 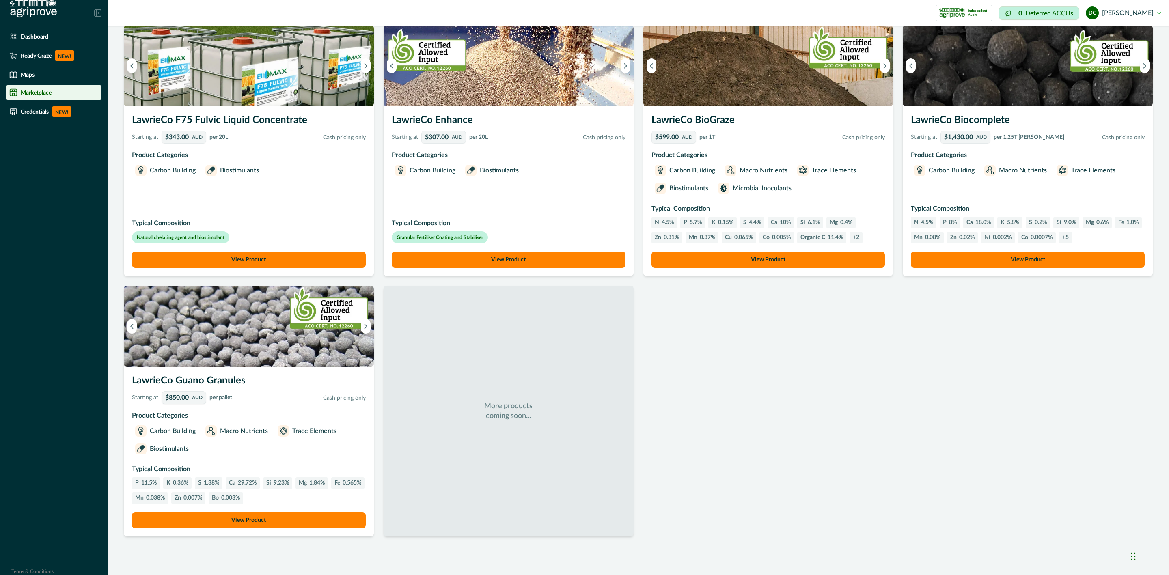 What do you see at coordinates (1102, 222) in the screenshot?
I see `p: 0.6%` at bounding box center [1102, 222].